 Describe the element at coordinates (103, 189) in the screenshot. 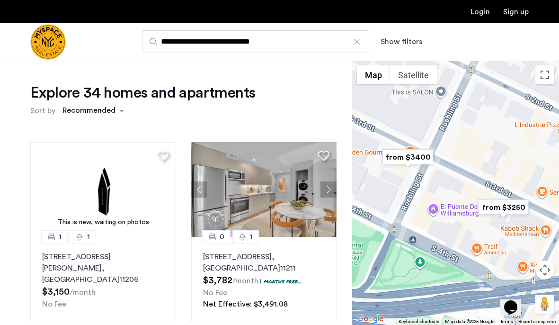

I see `img: 2.gif` at that location.